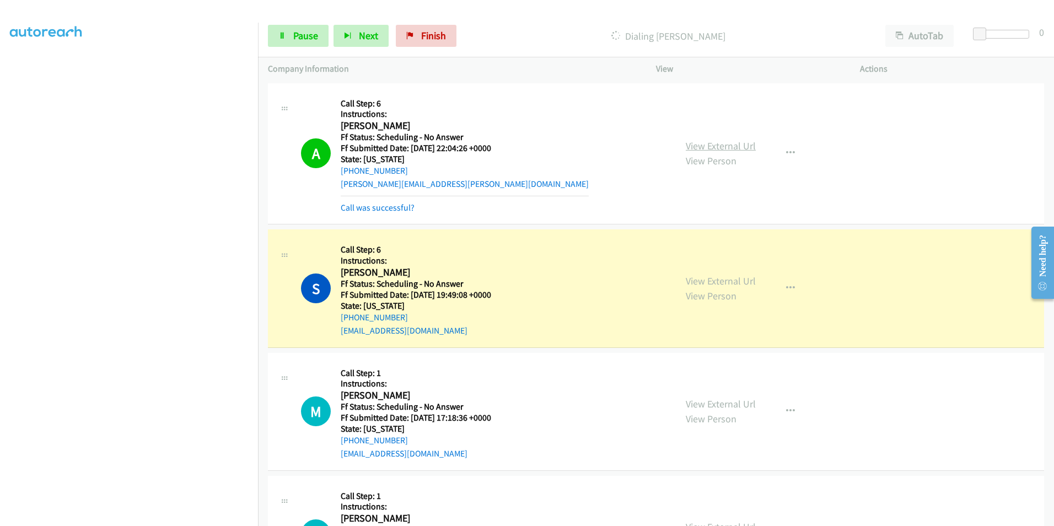  What do you see at coordinates (20, 44) in the screenshot?
I see `div: Open Resource Center` at bounding box center [20, 44].